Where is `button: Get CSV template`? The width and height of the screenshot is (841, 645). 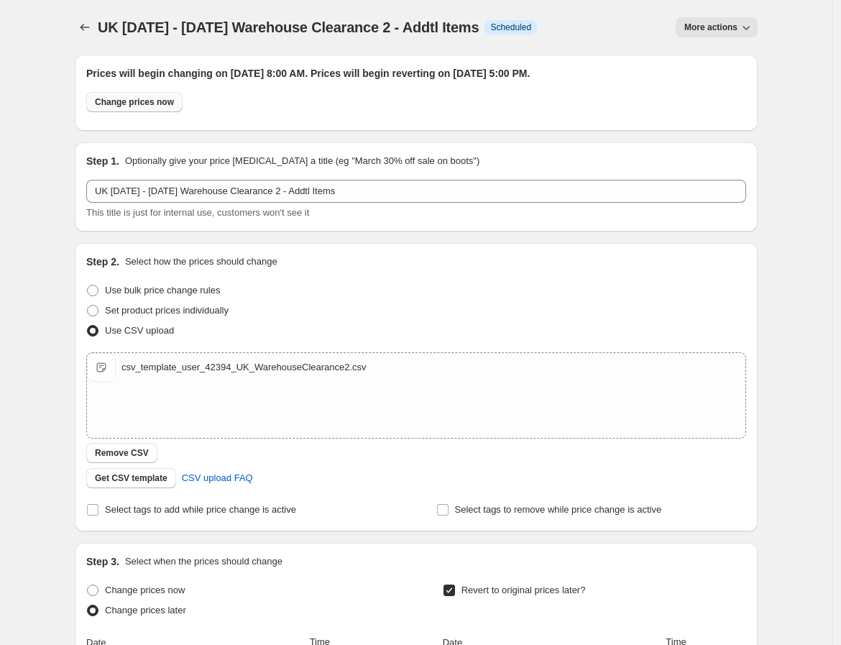 button: Get CSV template is located at coordinates (131, 478).